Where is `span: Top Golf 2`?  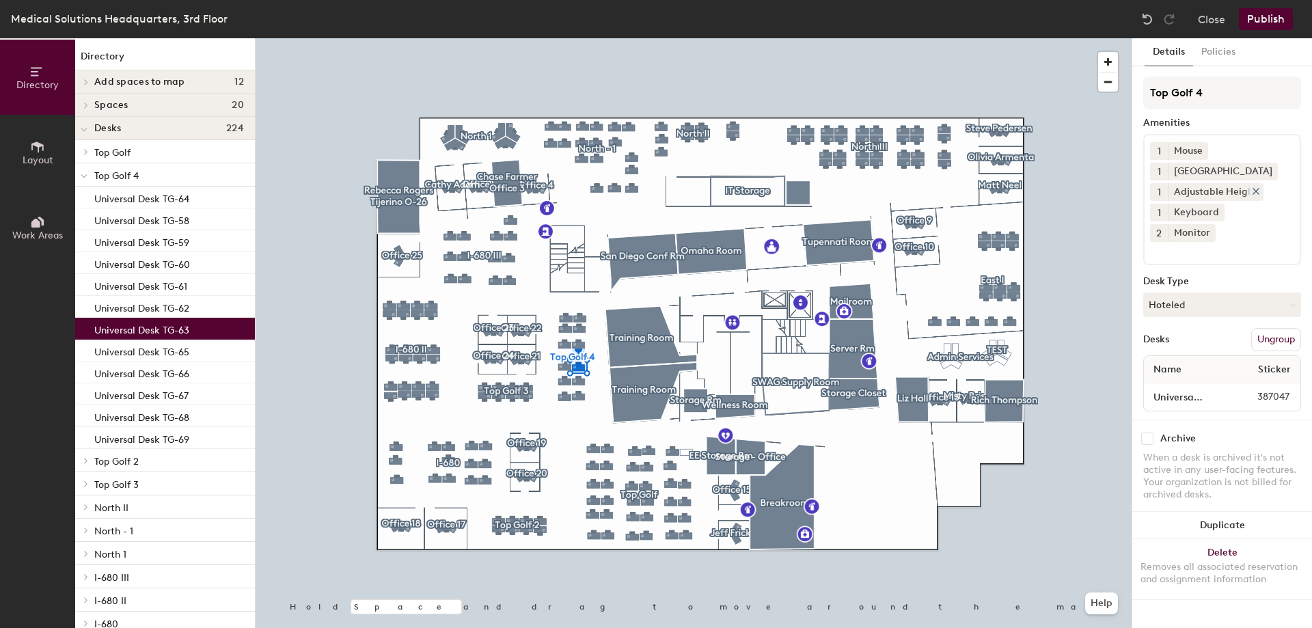 span: Top Golf 2 is located at coordinates (116, 461).